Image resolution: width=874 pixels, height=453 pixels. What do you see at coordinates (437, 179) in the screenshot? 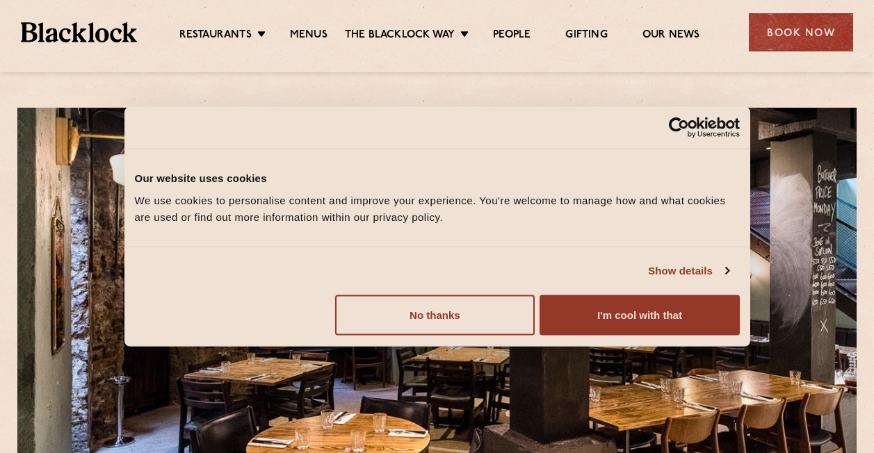
I see `div: Our website uses cookies` at bounding box center [437, 179].